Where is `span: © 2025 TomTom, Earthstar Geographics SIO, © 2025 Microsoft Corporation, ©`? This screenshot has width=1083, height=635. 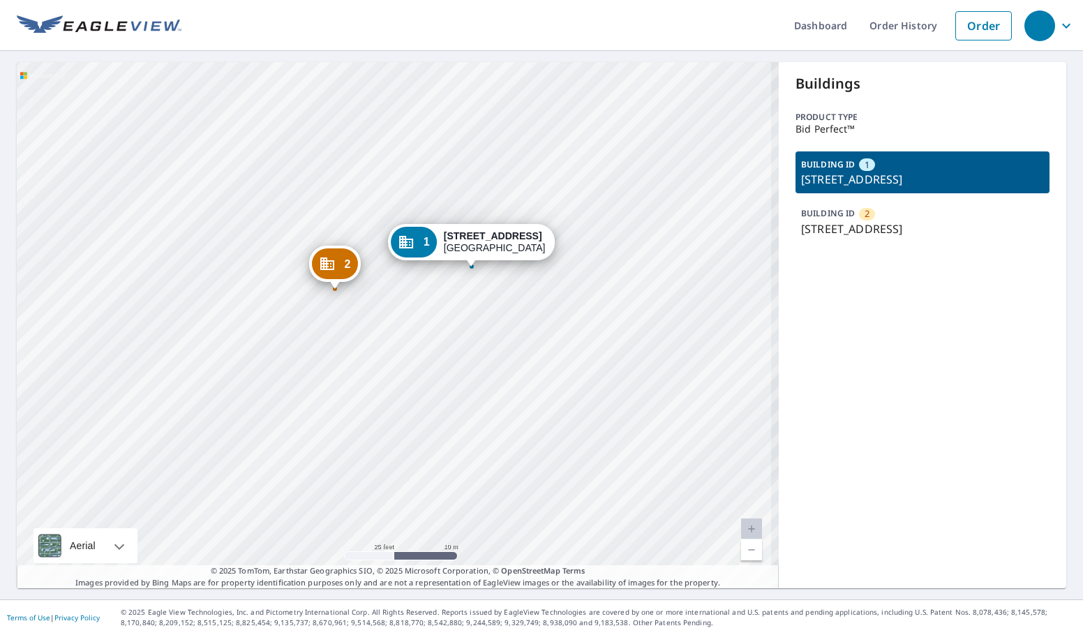
span: © 2025 TomTom, Earthstar Geographics SIO, © 2025 Microsoft Corporation, © is located at coordinates (398, 571).